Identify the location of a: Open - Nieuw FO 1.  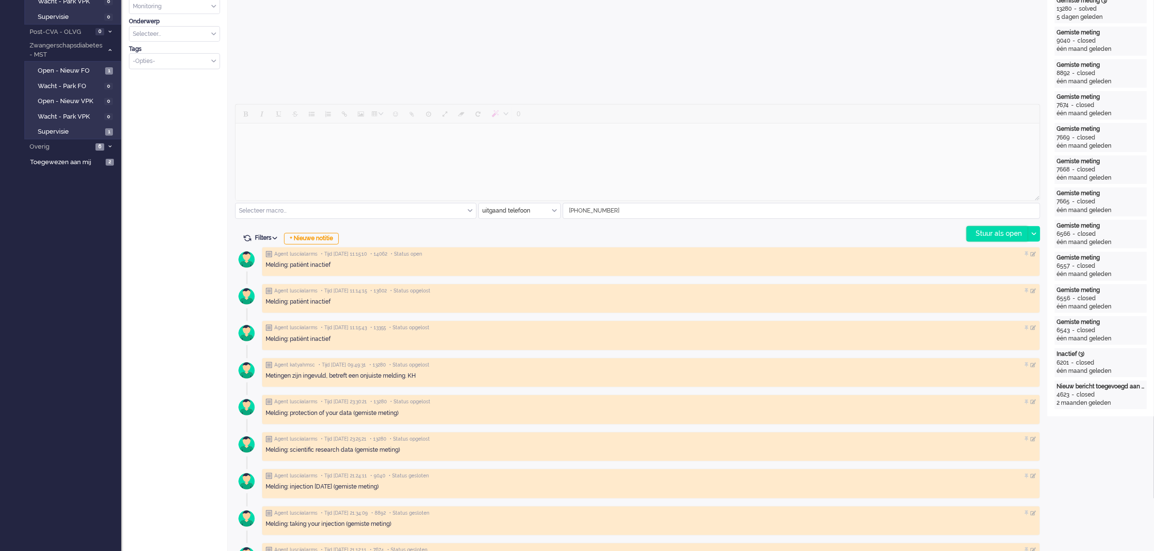
(74, 70).